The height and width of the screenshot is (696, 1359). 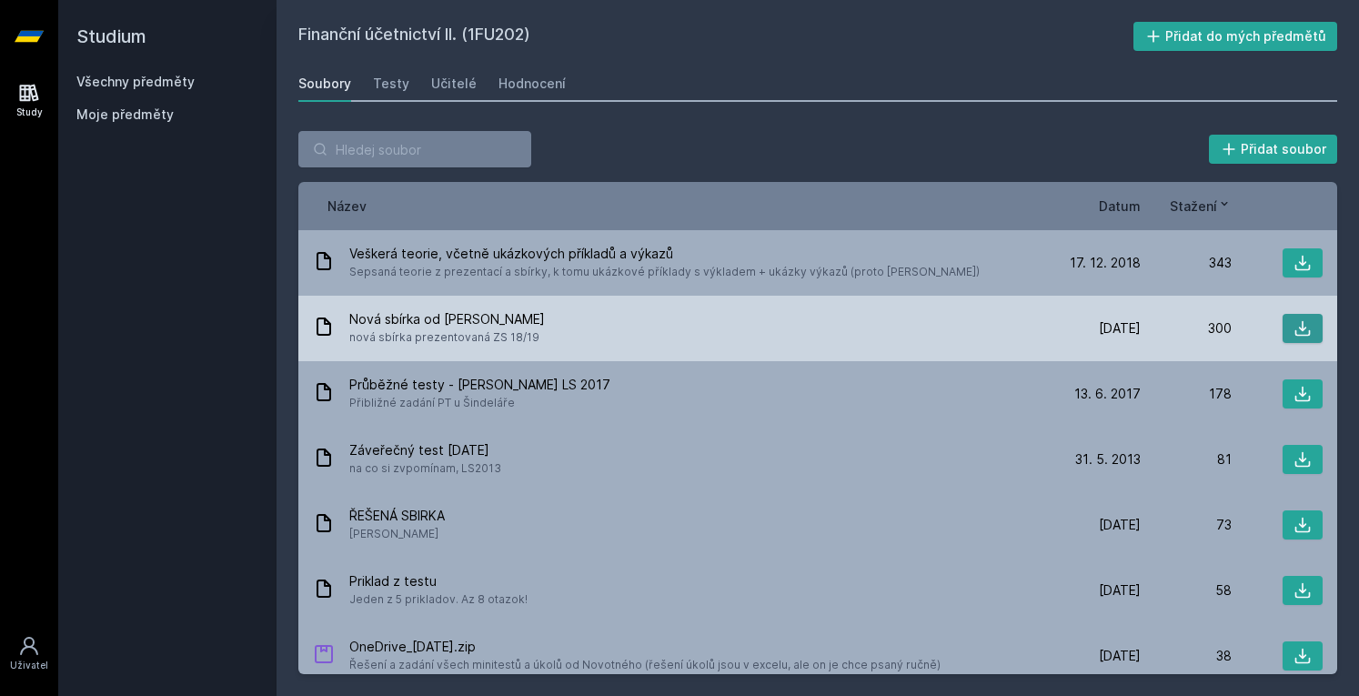 What do you see at coordinates (347, 206) in the screenshot?
I see `button: Název` at bounding box center [347, 206].